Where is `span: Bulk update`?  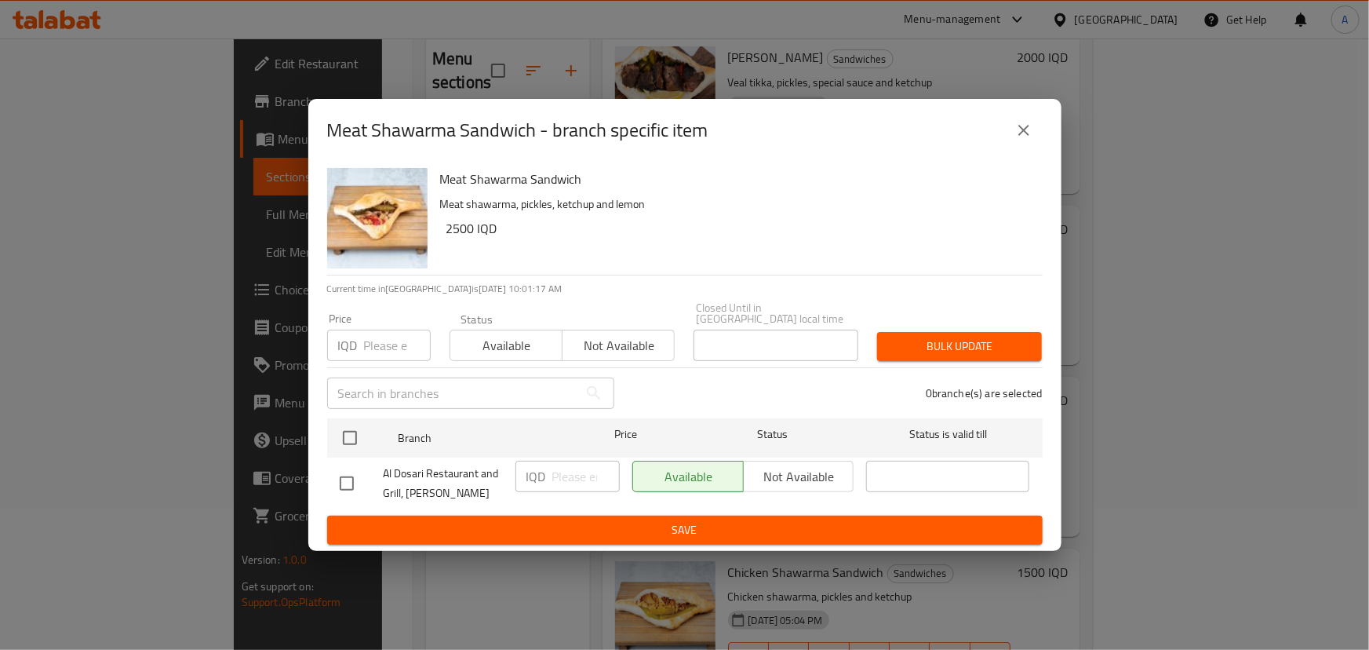
span: Bulk update is located at coordinates (960, 346).